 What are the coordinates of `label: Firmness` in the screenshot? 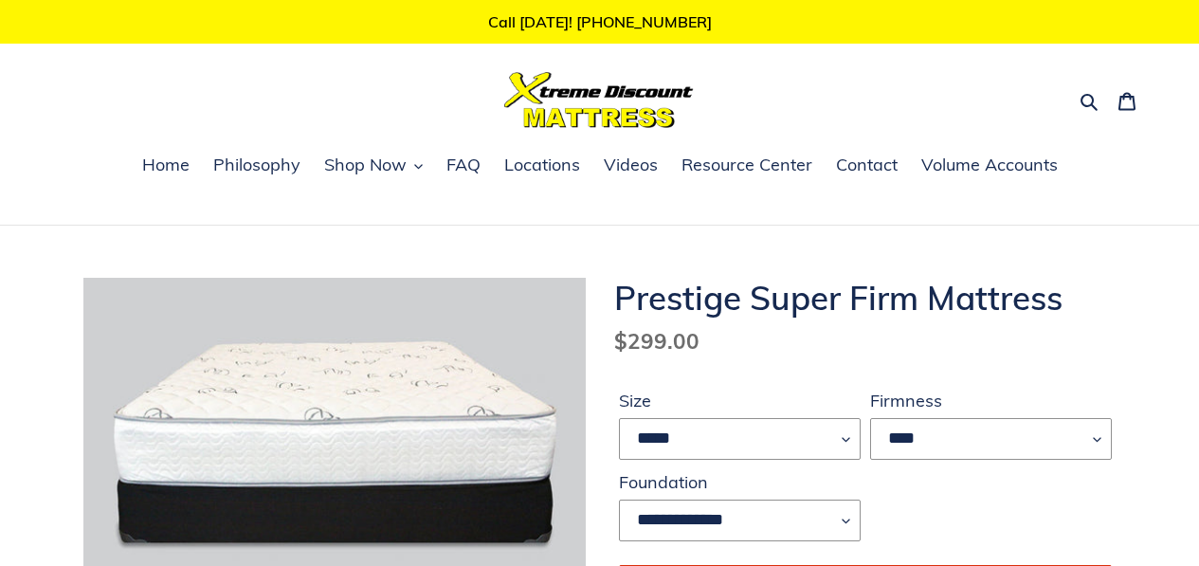 It's located at (991, 400).